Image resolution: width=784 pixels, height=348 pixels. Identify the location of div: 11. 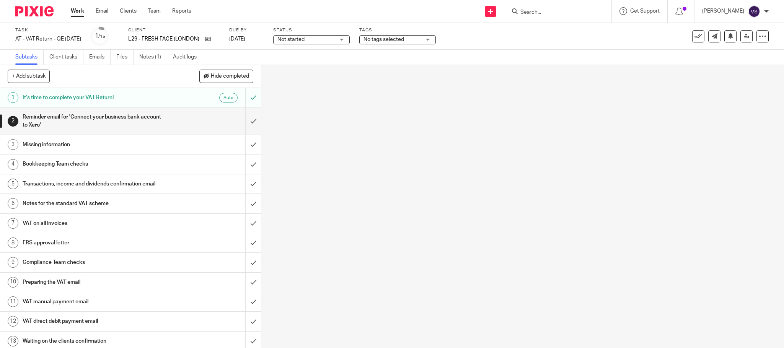
(13, 302).